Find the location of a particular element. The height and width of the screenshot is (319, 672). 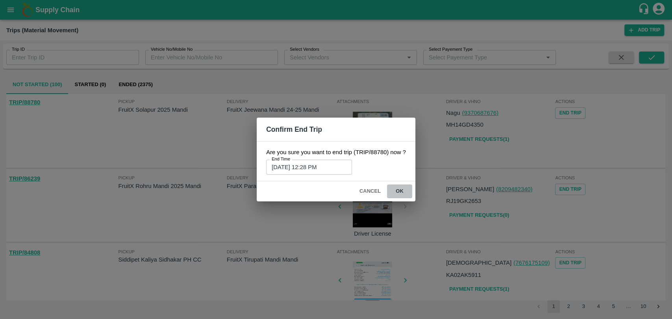

button: ok is located at coordinates (399, 191).